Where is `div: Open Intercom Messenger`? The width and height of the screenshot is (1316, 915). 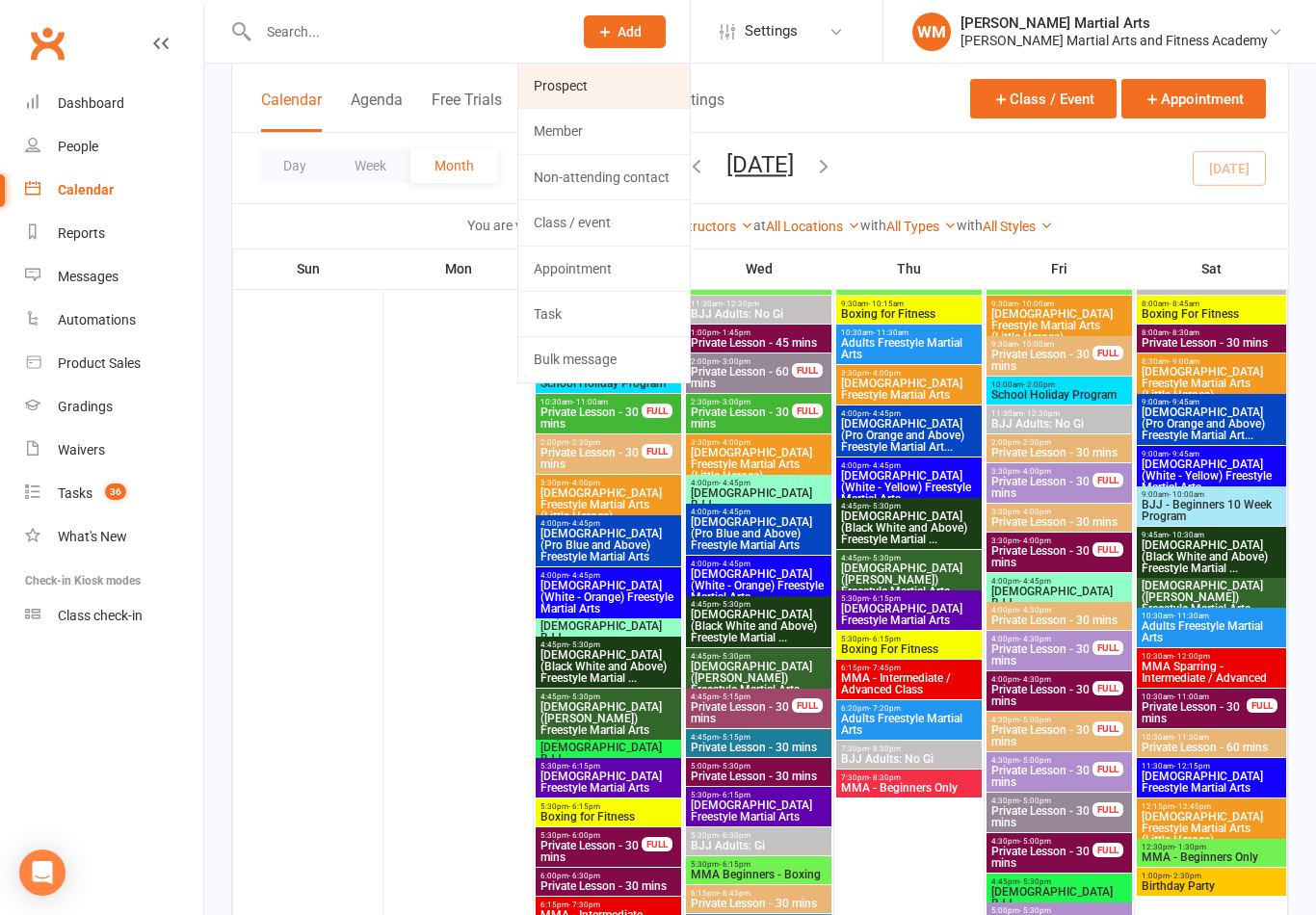
div: Open Intercom Messenger is located at coordinates (42, 873).